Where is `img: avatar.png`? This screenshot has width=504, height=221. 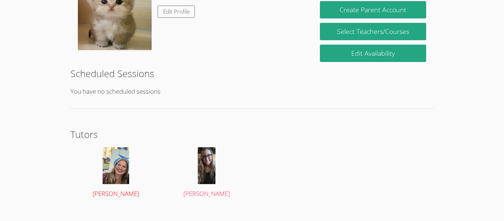 img: avatar.png is located at coordinates (207, 166).